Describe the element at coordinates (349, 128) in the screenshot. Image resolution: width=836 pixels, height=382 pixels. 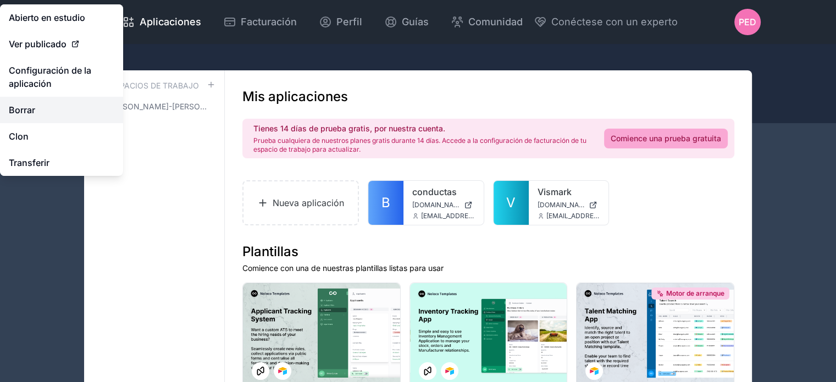
I see `font: Tienes 14 días de prueba gratis, por nuestra cuenta.` at that location.